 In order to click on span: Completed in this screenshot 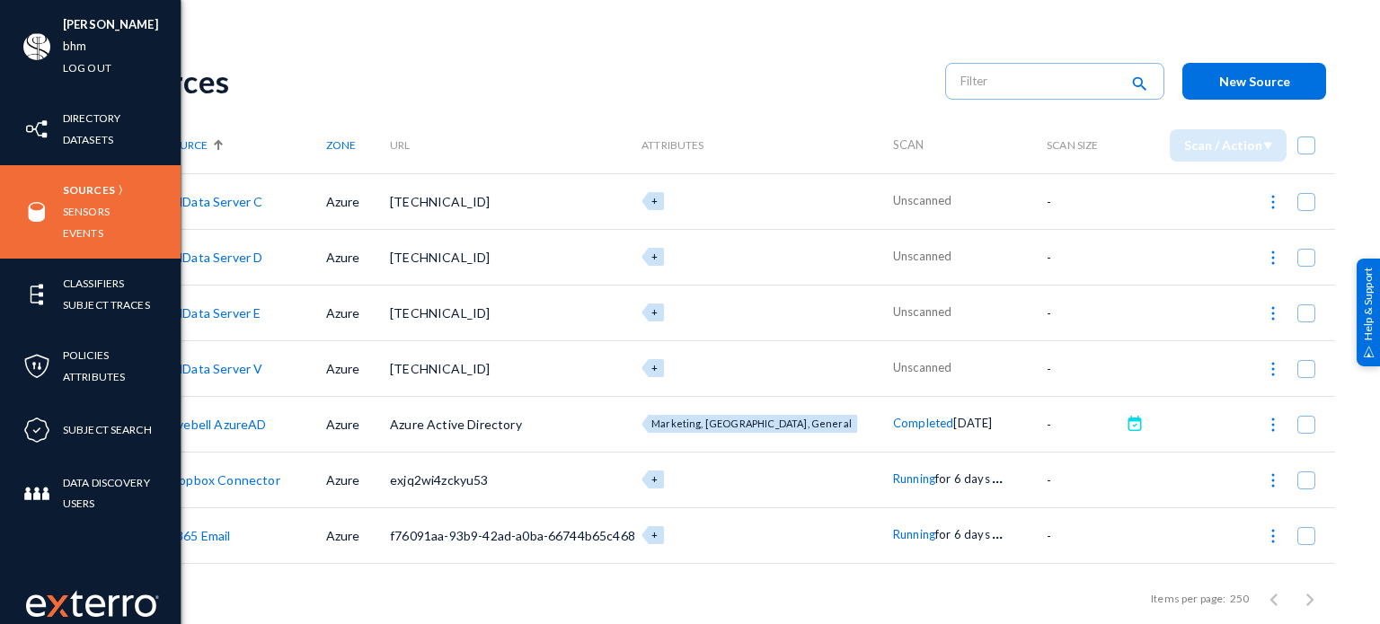, I will do `click(922, 423)`.